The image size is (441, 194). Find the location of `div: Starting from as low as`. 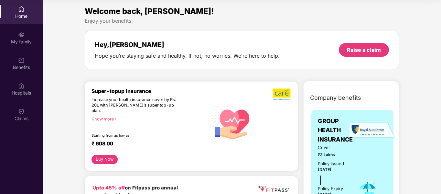

div: Starting from as low as is located at coordinates (136, 135).